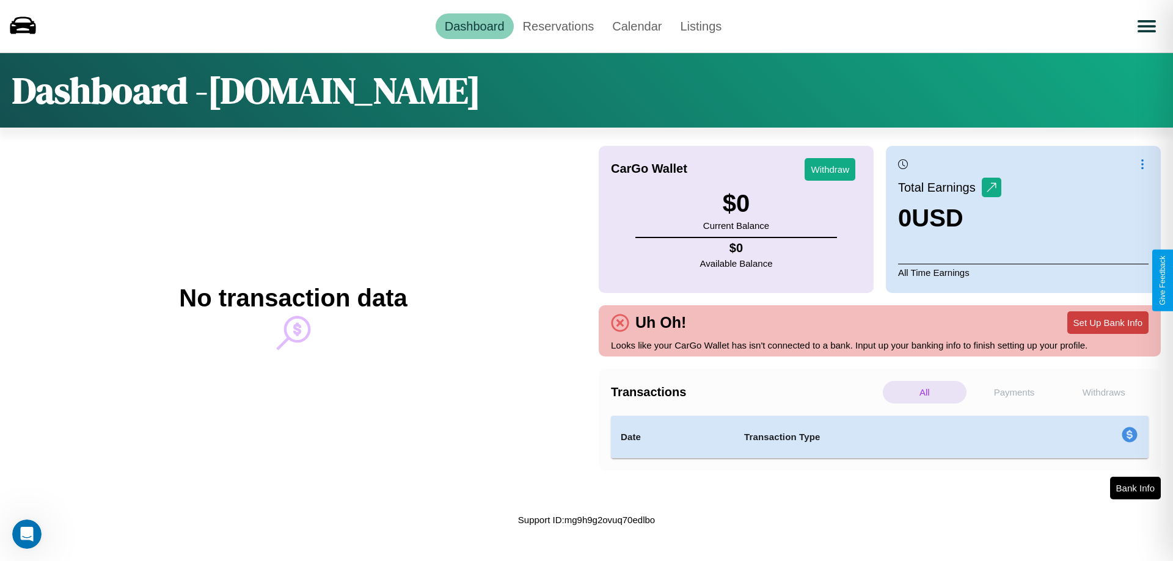 The width and height of the screenshot is (1173, 561). I want to click on p: Withdraws, so click(1103, 392).